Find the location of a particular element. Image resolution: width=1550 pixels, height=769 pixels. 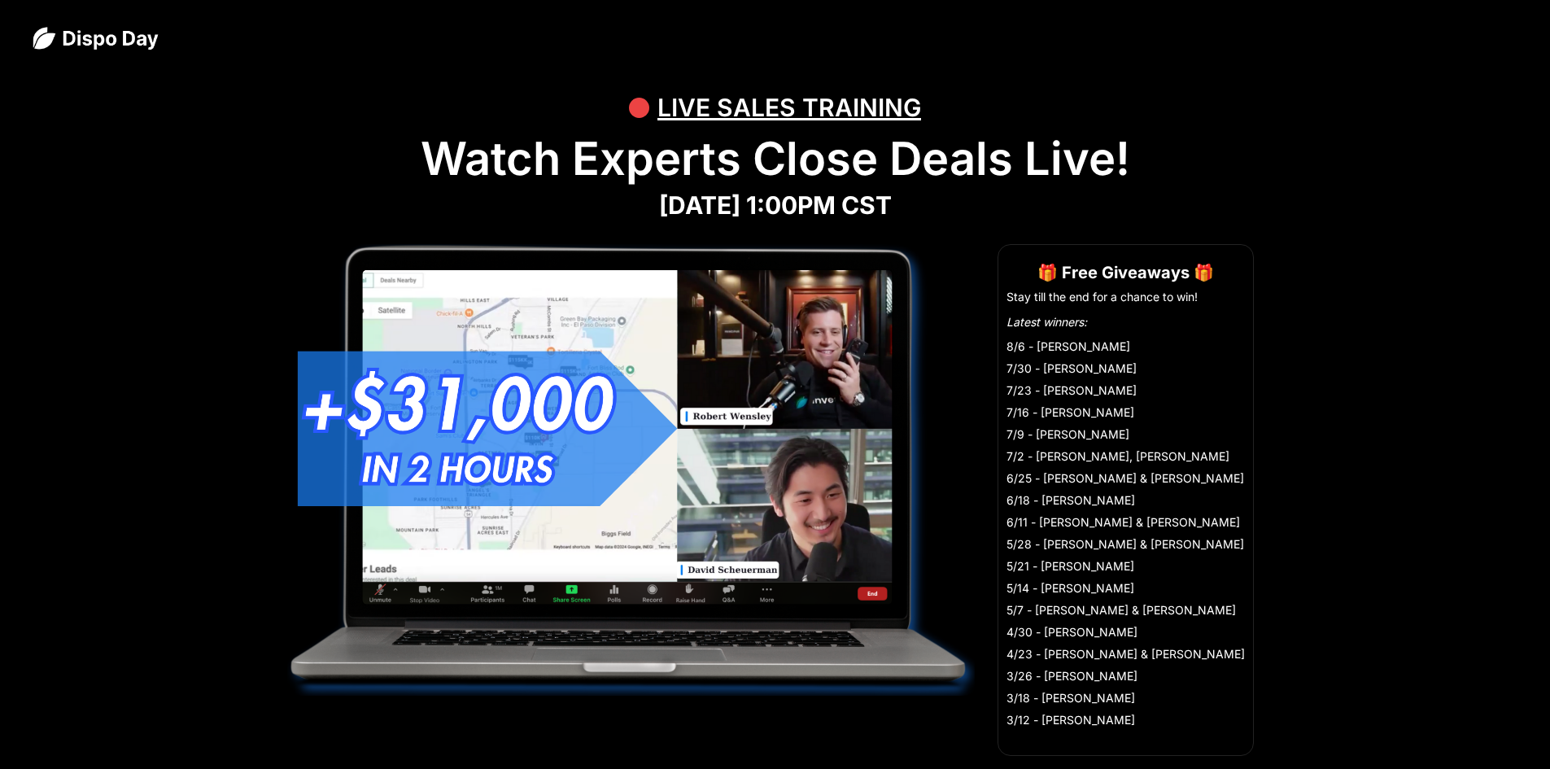

h1: Watch Experts Close Deals Live! is located at coordinates (775, 159).